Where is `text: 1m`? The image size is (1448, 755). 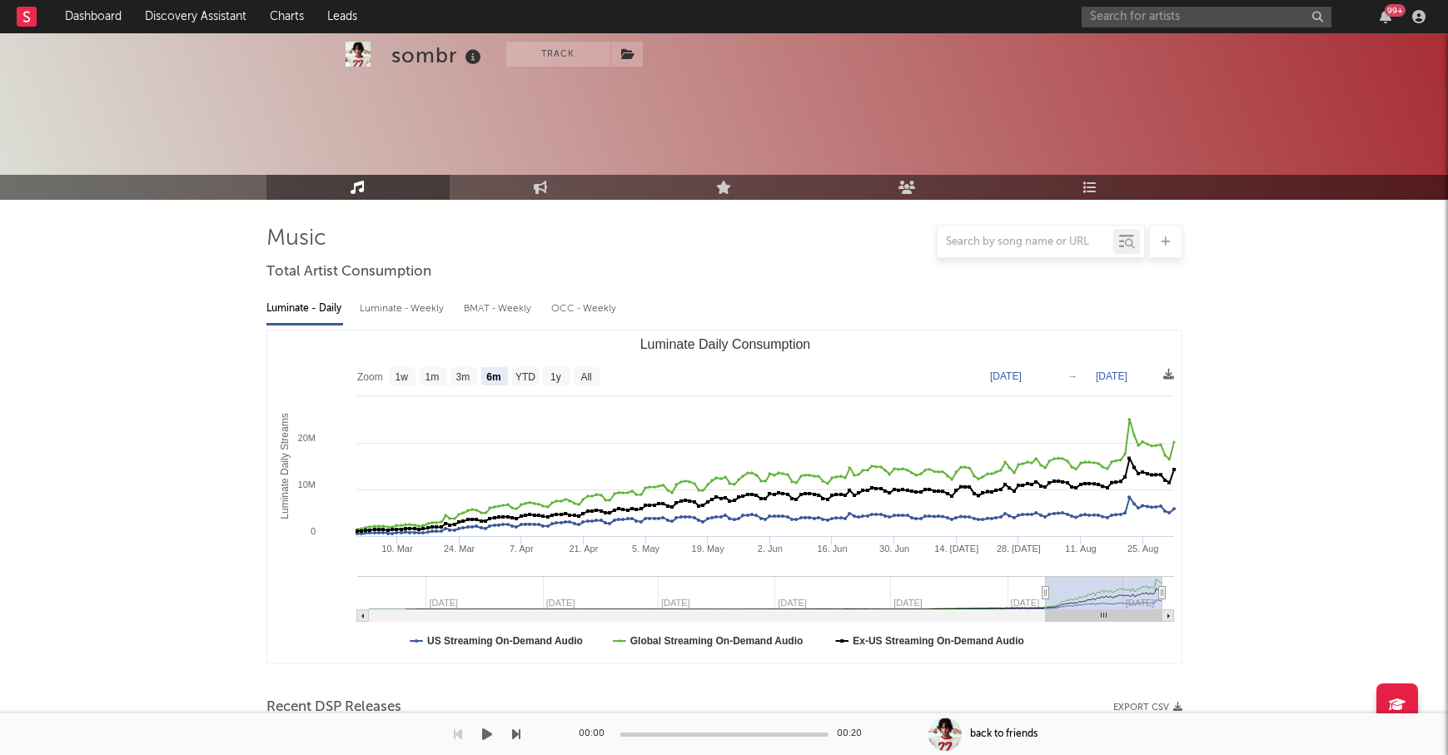
text: 1m is located at coordinates (431, 377).